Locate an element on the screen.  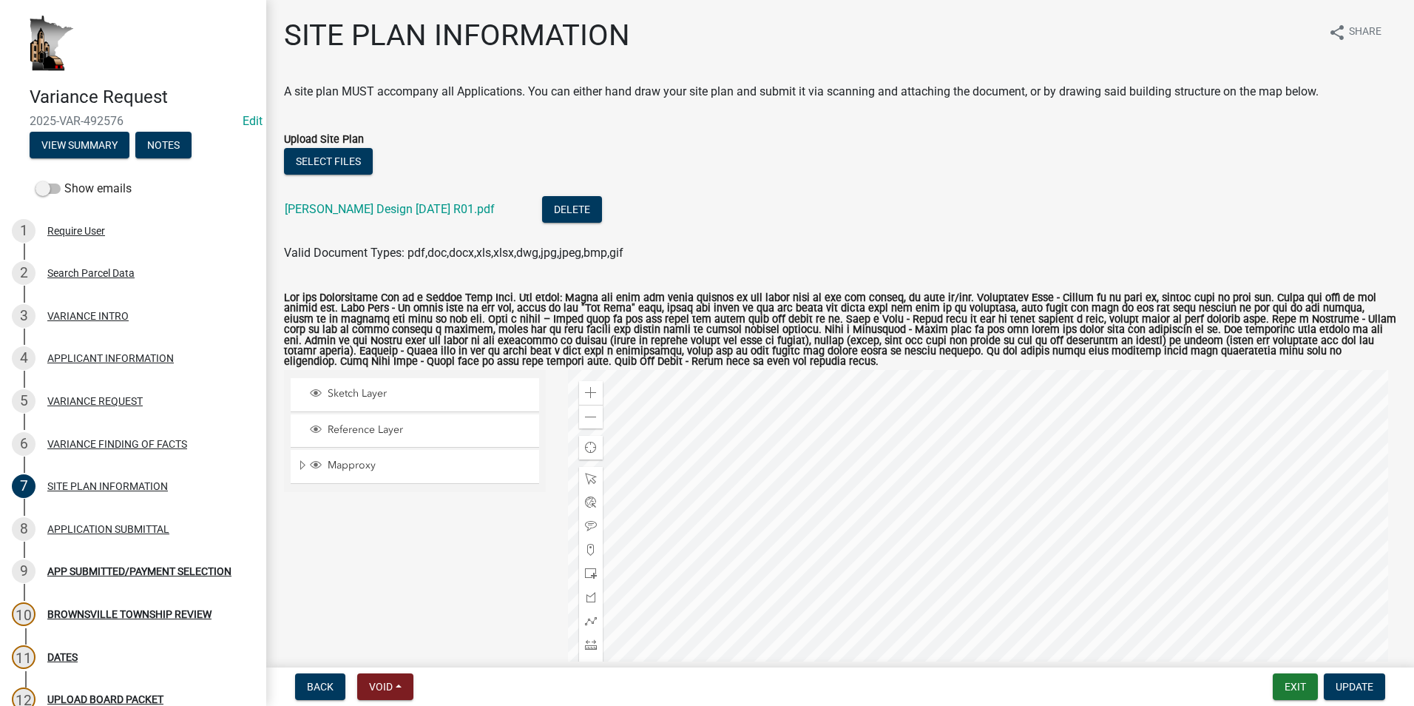
button: Delete is located at coordinates (572, 209).